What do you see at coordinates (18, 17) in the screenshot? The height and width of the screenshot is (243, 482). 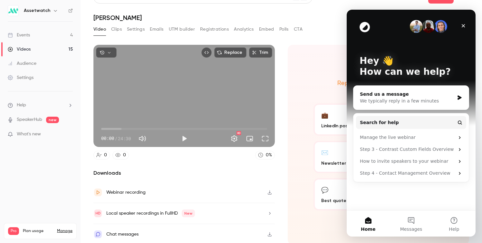 I see `img: logo` at bounding box center [18, 17].